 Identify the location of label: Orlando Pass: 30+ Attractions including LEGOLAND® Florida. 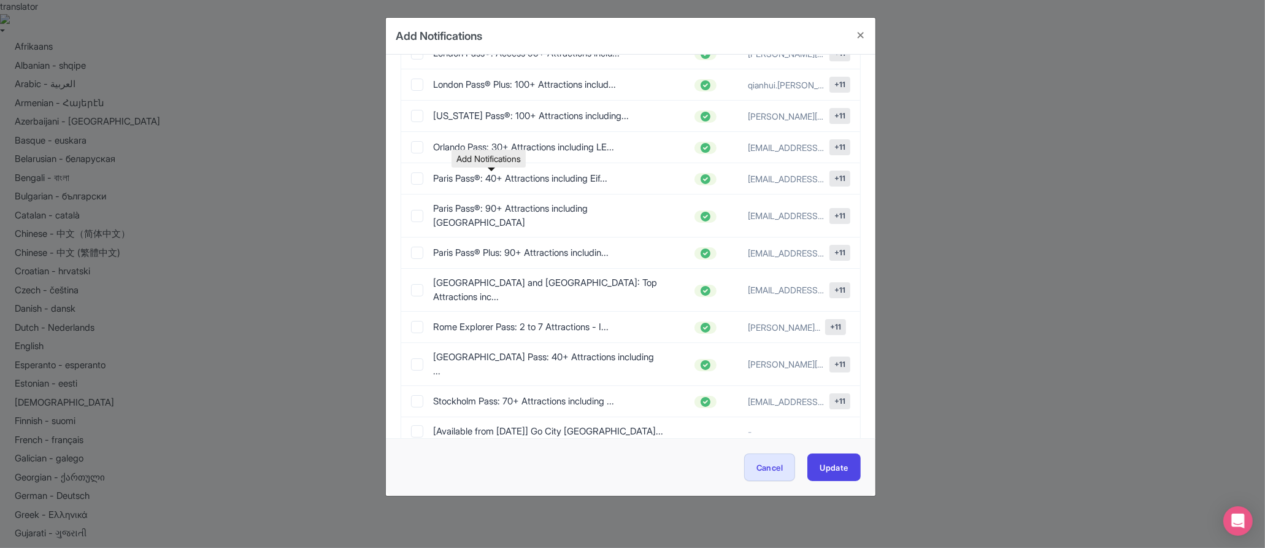
(548, 147).